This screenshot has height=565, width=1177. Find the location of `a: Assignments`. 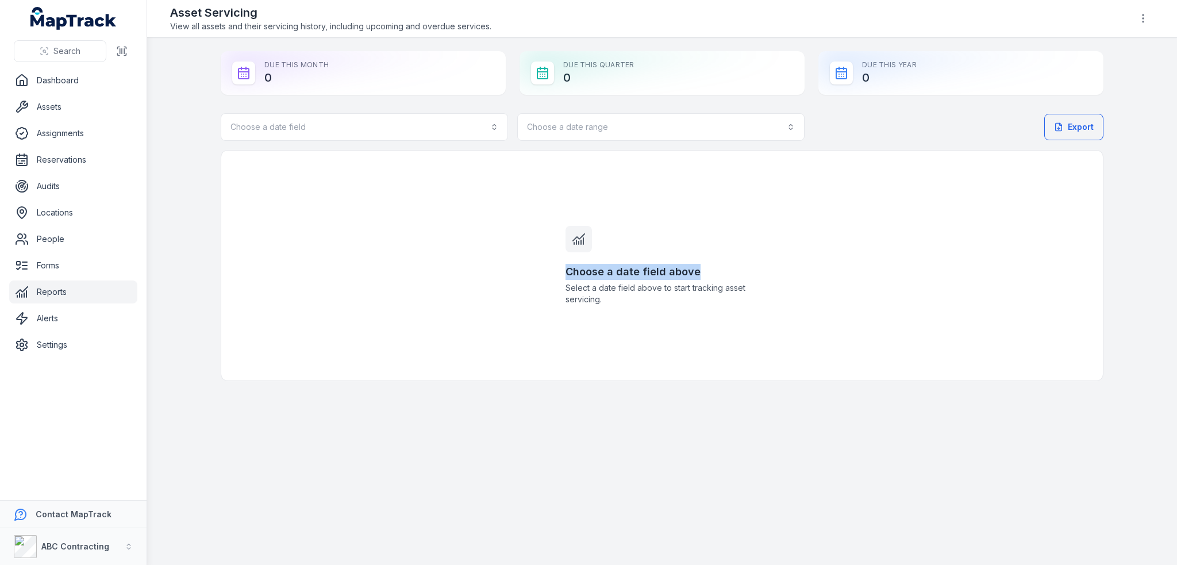

a: Assignments is located at coordinates (73, 133).